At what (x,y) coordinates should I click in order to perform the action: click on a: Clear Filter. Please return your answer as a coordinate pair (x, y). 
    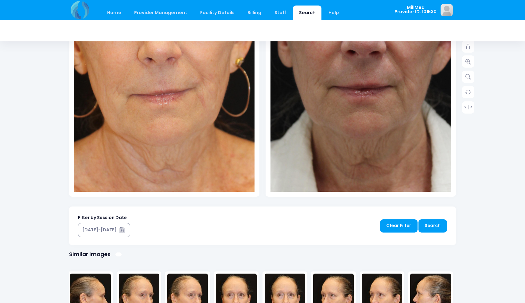
    Looking at the image, I should click on (399, 226).